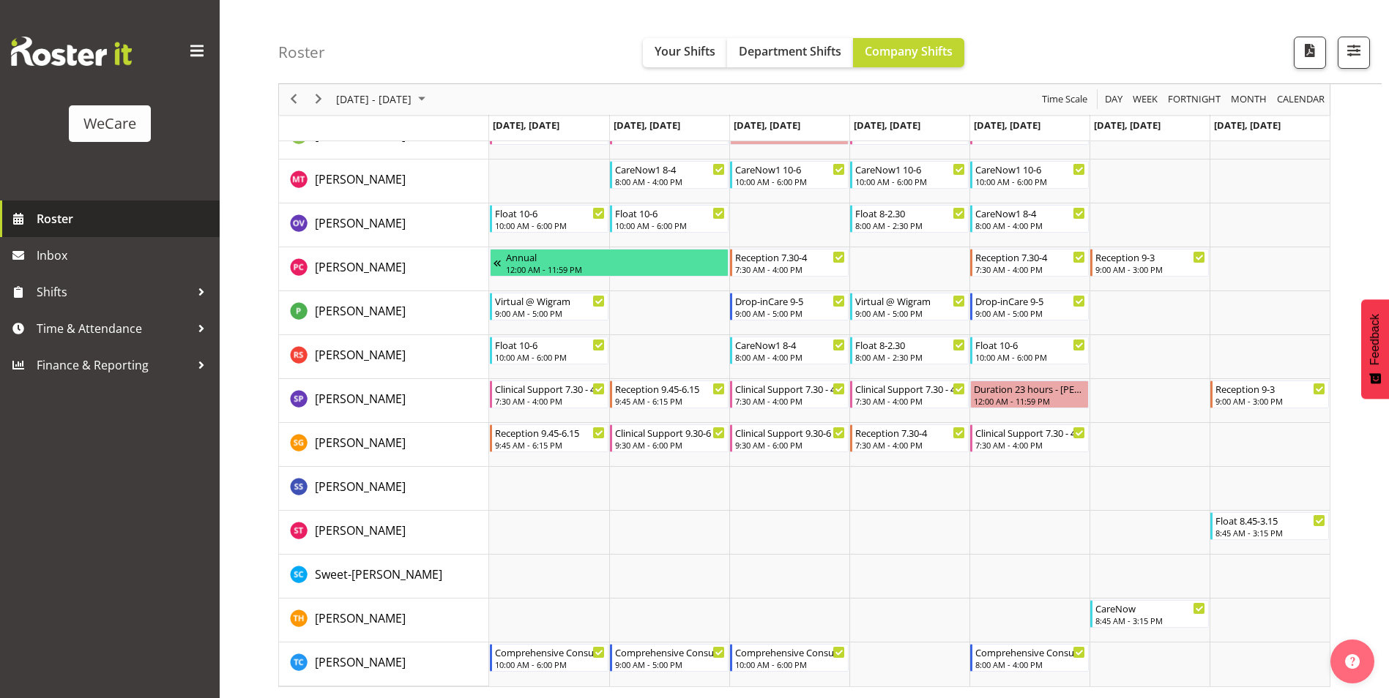 This screenshot has height=698, width=1389. I want to click on div: previous period, so click(294, 100).